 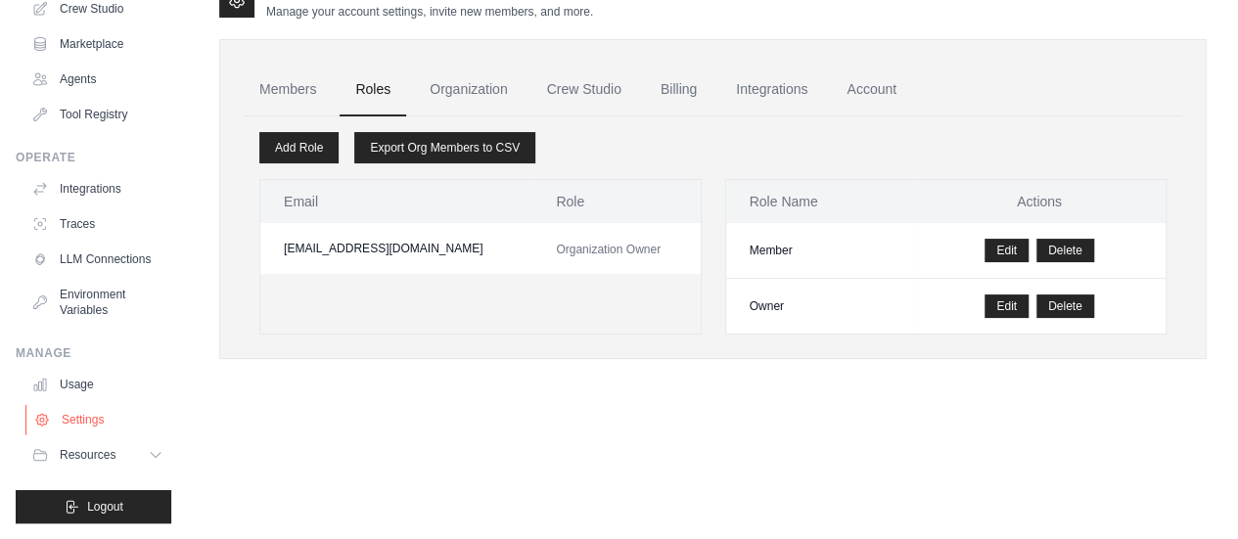 What do you see at coordinates (444, 148) in the screenshot?
I see `a: Export Org Members to CSV` at bounding box center [444, 148].